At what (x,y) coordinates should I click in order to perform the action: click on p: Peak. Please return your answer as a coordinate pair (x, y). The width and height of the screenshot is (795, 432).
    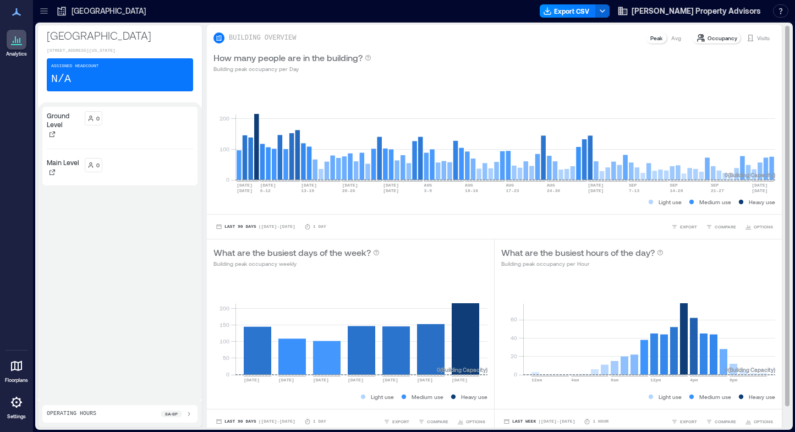
    Looking at the image, I should click on (656, 38).